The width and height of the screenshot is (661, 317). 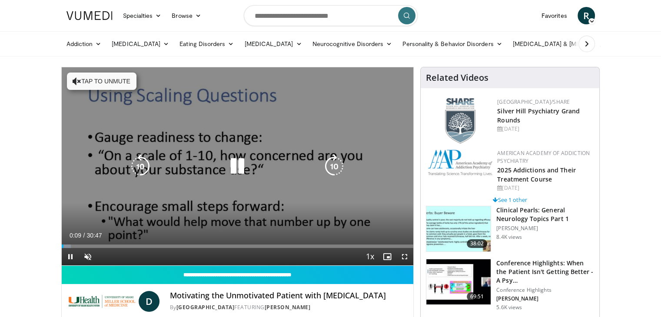 What do you see at coordinates (149, 302) in the screenshot?
I see `a: D` at bounding box center [149, 302].